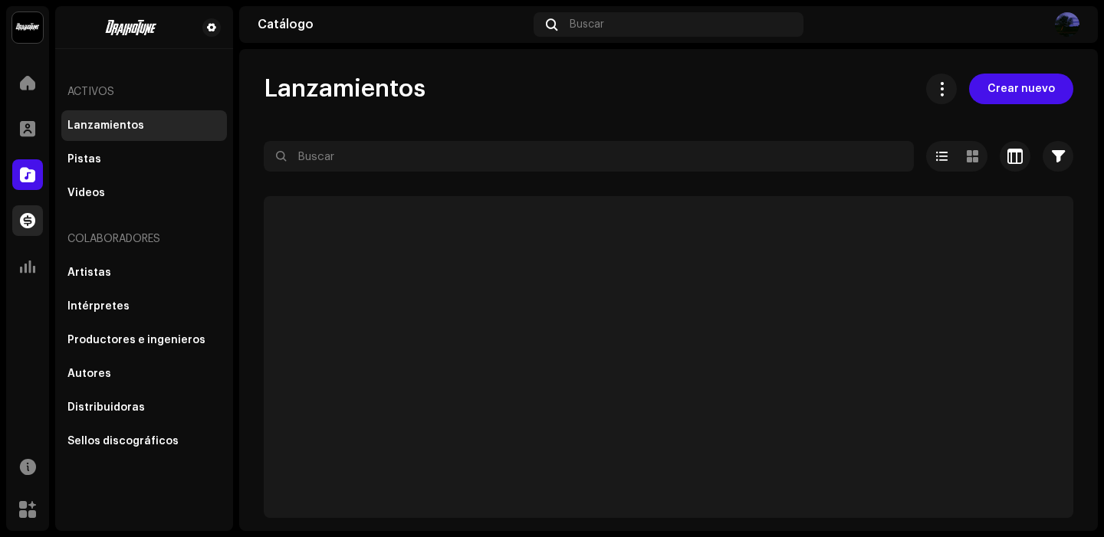 The width and height of the screenshot is (1104, 537). What do you see at coordinates (144, 239) in the screenshot?
I see `div: Colaboradores` at bounding box center [144, 239].